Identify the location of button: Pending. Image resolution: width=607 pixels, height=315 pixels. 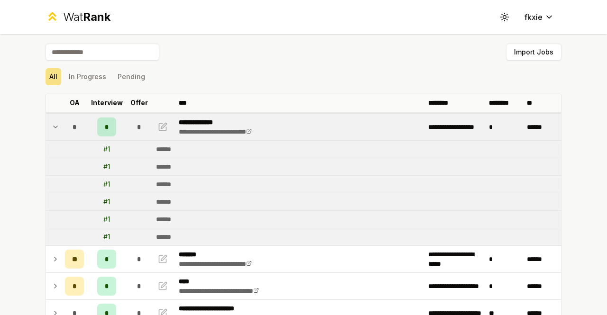
(131, 77).